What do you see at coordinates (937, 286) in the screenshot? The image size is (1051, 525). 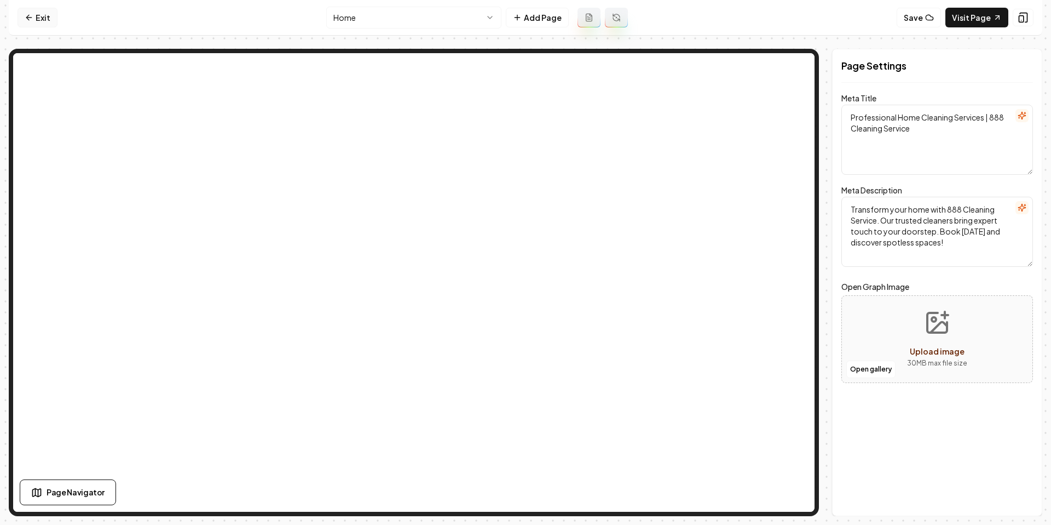 I see `label: Open Graph Image` at bounding box center [937, 286].